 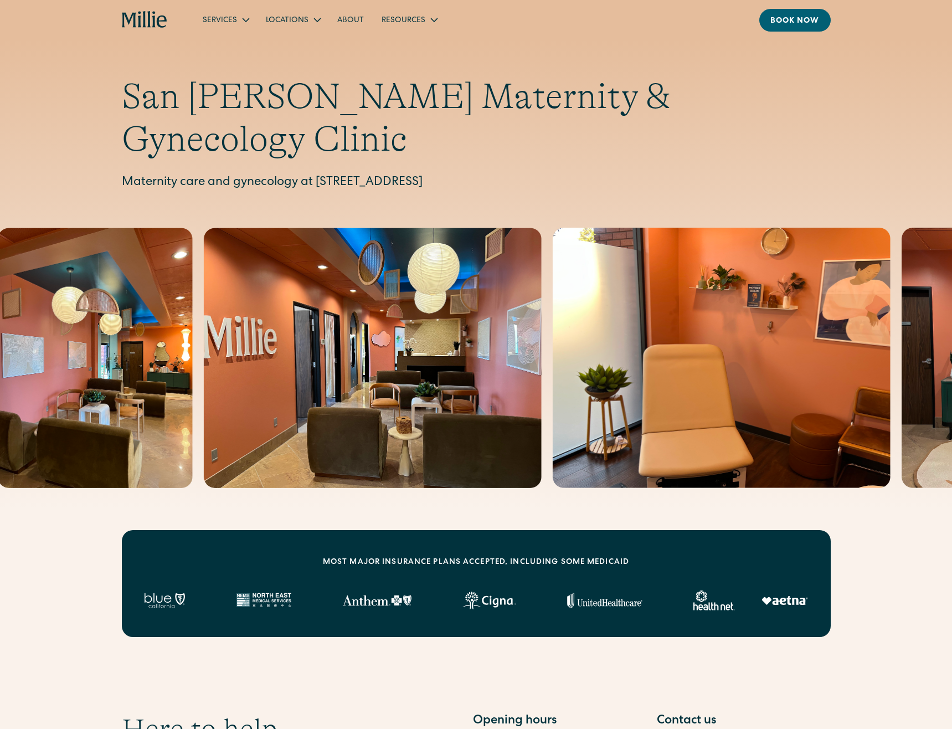 I want to click on img: United Healthcare logo, so click(x=605, y=600).